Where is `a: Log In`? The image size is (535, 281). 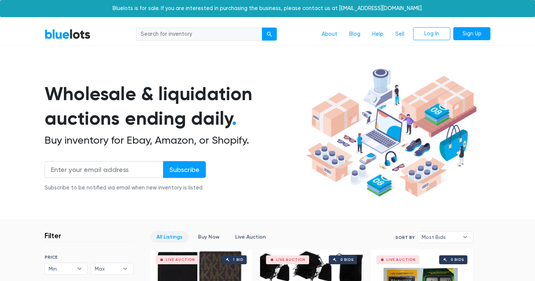 a: Log In is located at coordinates (432, 34).